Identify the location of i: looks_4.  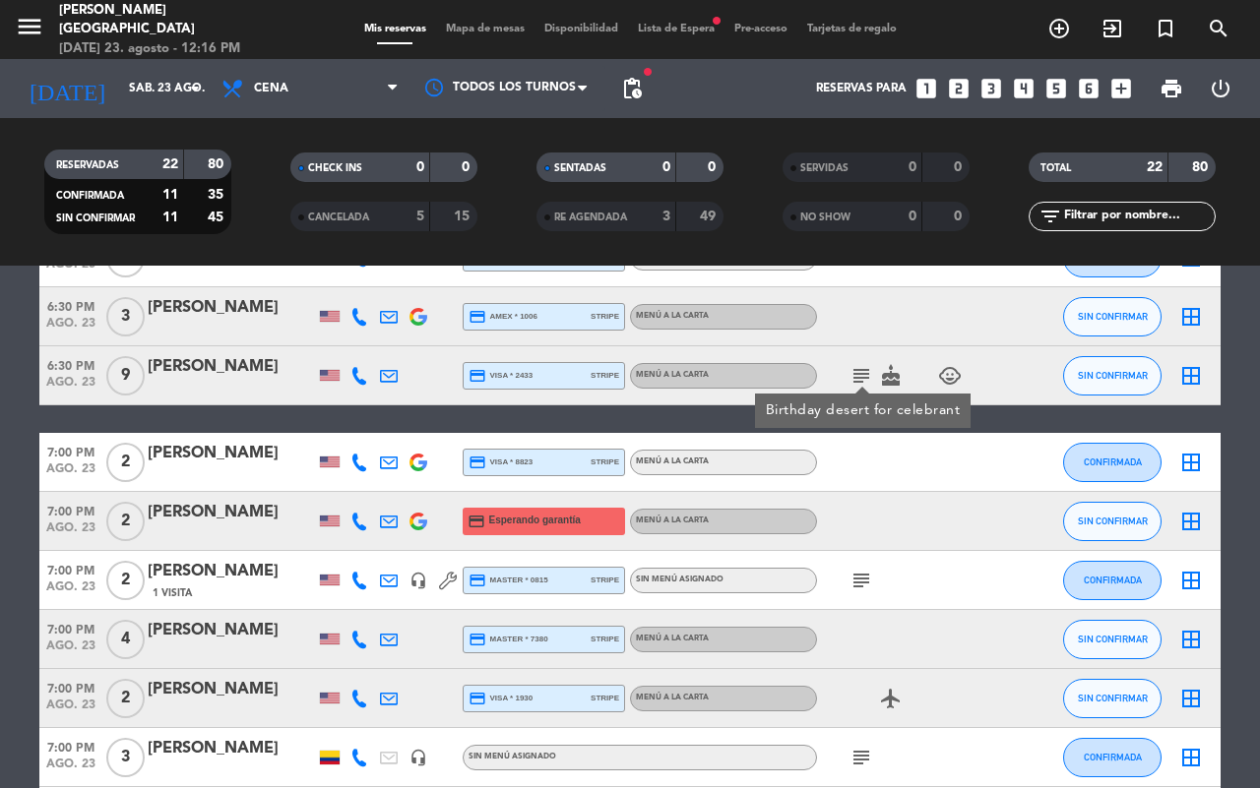
(1024, 89).